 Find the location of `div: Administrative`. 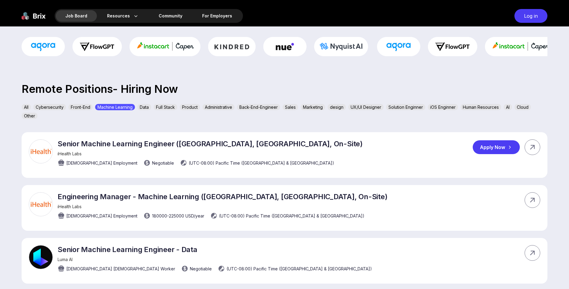

div: Administrative is located at coordinates (218, 107).